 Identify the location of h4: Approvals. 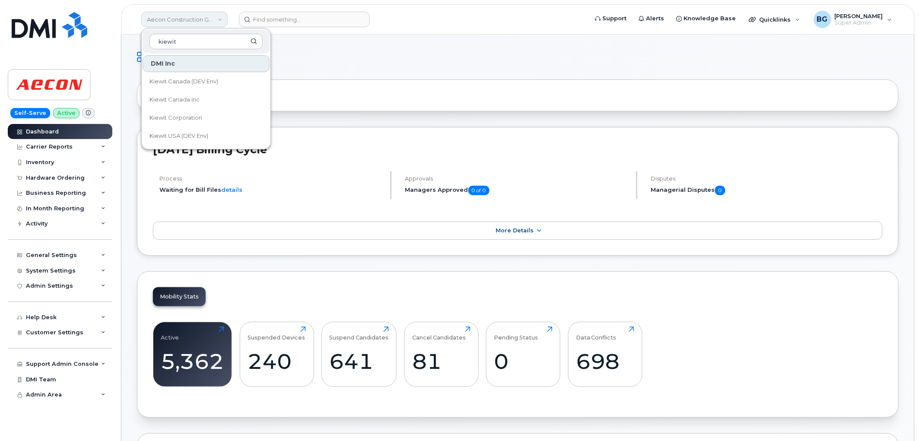
(517, 178).